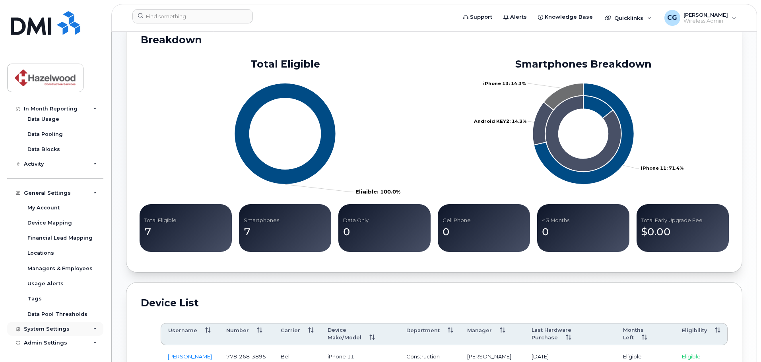  I want to click on span: 778, so click(246, 357).